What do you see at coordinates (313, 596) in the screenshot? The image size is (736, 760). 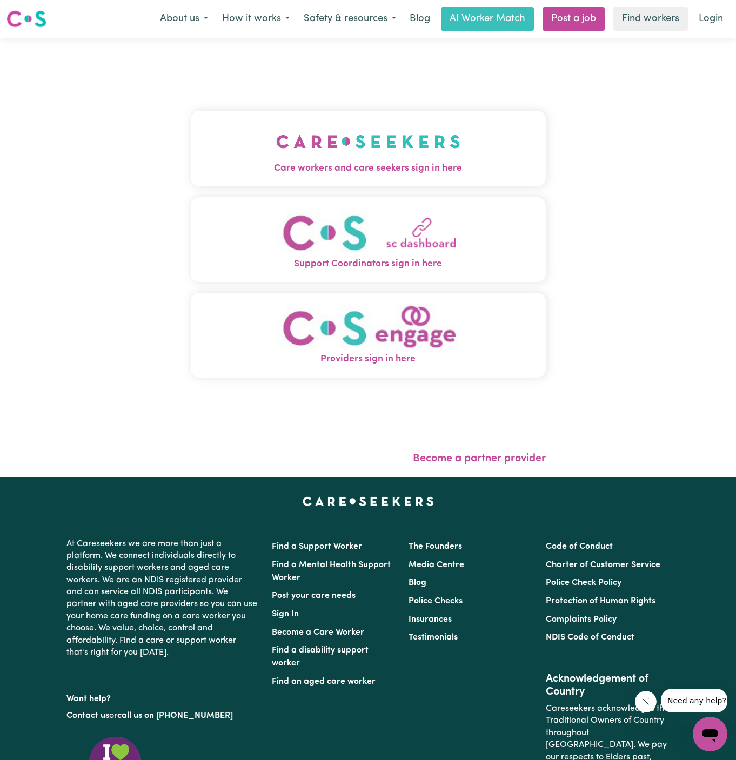 I see `a: Post your care needs` at bounding box center [313, 596].